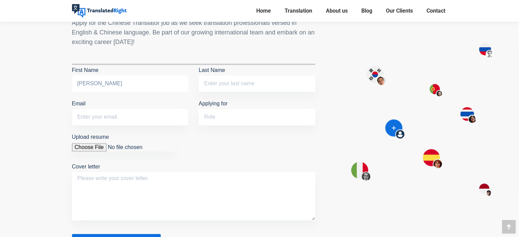 This screenshot has height=237, width=519. Describe the element at coordinates (399, 11) in the screenshot. I see `span: Our Clients` at that location.